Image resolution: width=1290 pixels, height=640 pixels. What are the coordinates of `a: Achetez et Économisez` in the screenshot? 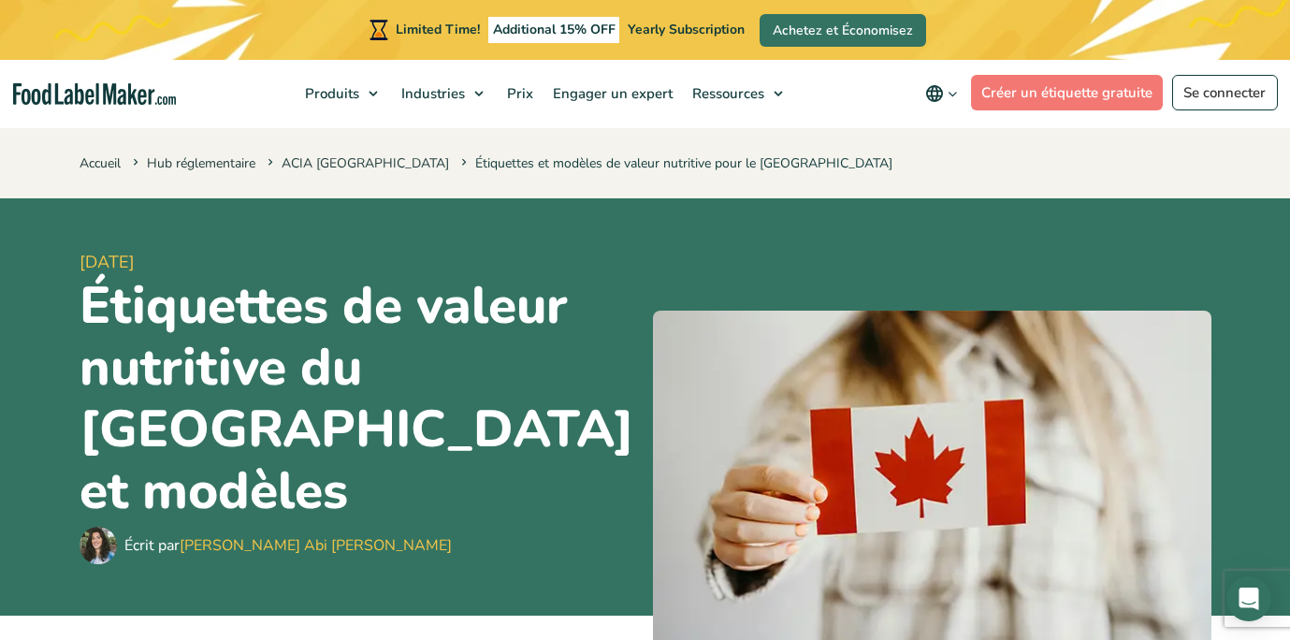 It's located at (843, 30).